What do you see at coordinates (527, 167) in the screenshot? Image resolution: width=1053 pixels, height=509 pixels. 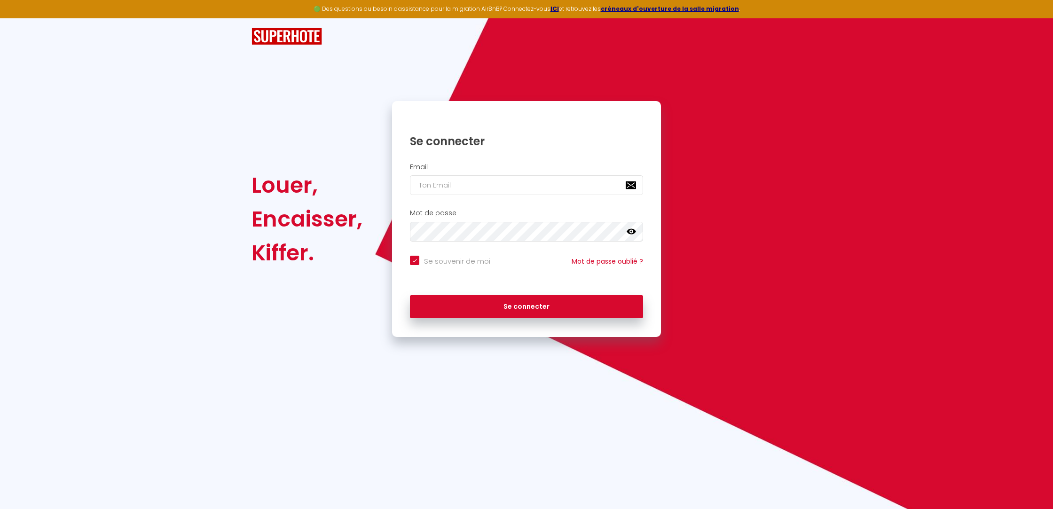 I see `h2: Email` at bounding box center [527, 167].